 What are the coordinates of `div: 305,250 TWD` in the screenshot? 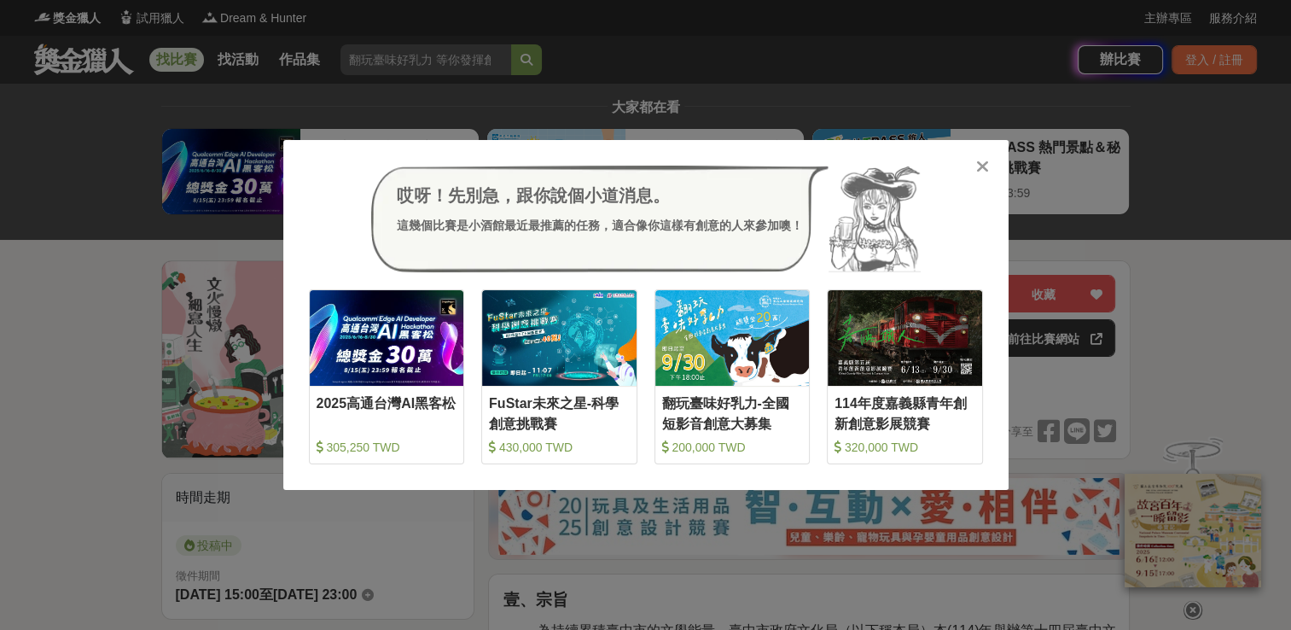 It's located at (386, 447).